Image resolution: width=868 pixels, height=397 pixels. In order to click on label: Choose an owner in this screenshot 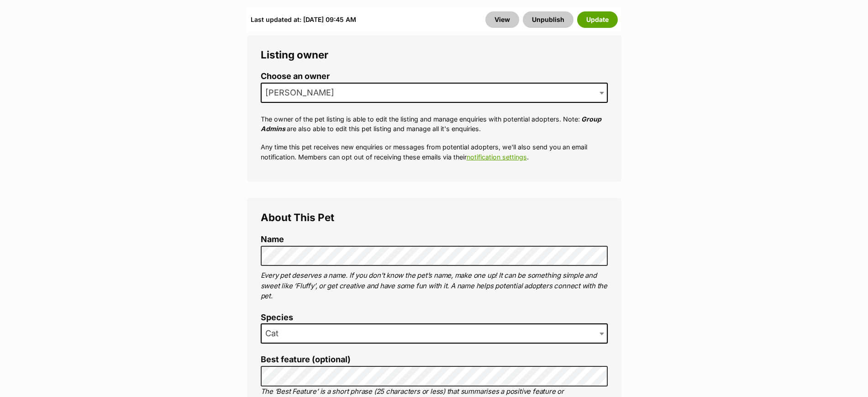, I will do `click(434, 76)`.